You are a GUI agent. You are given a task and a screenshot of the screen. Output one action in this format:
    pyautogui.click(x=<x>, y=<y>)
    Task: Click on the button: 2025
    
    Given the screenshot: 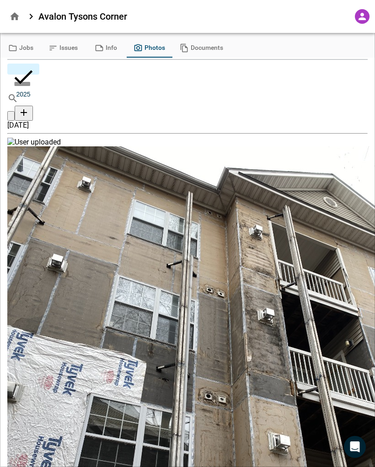 What is the action you would take?
    pyautogui.click(x=23, y=69)
    